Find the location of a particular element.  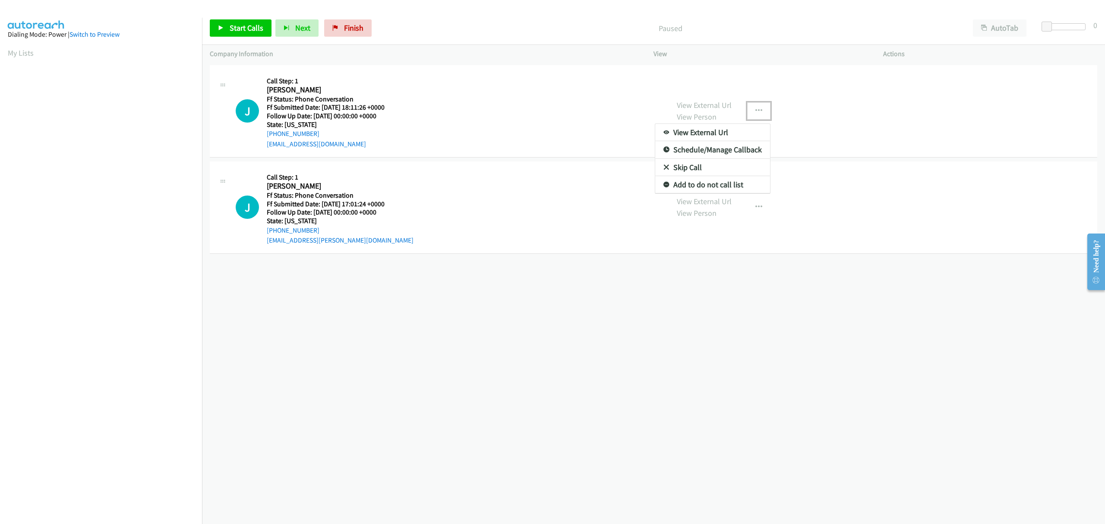

a: View External Url is located at coordinates (713, 133).